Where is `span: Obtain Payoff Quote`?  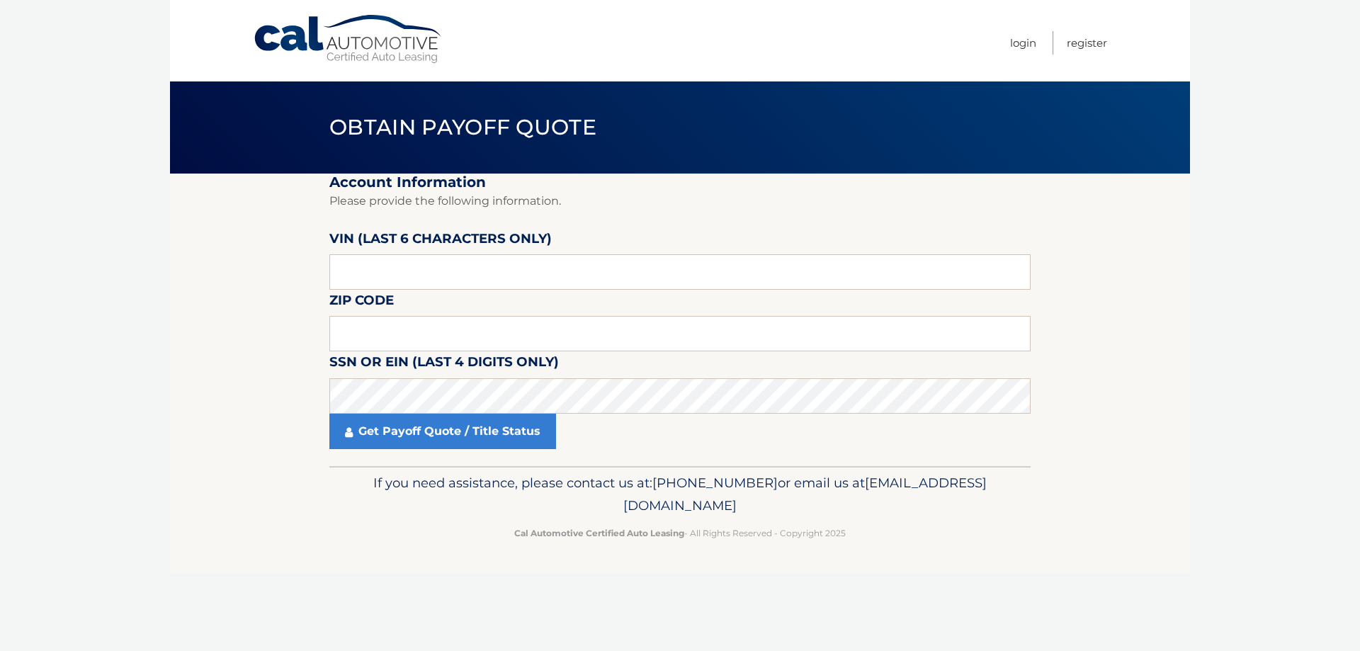
span: Obtain Payoff Quote is located at coordinates (463, 127).